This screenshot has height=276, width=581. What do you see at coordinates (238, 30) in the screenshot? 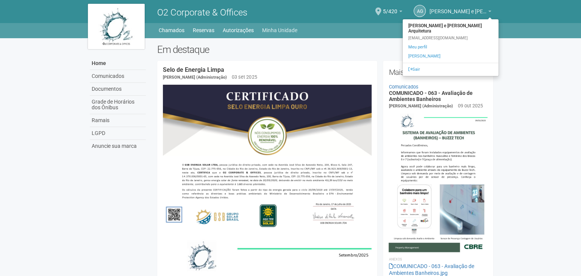
I see `a: Autorizações` at bounding box center [238, 30].